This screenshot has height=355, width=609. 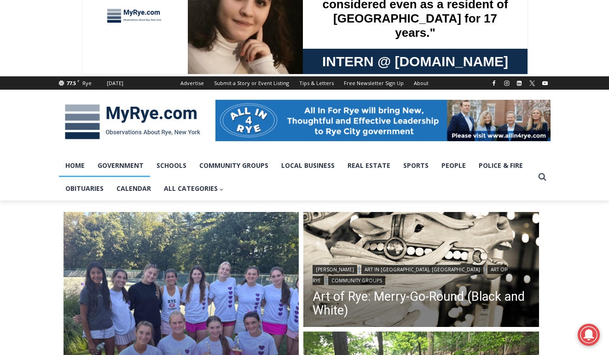 What do you see at coordinates (121, 166) in the screenshot?
I see `a: Government` at bounding box center [121, 166].